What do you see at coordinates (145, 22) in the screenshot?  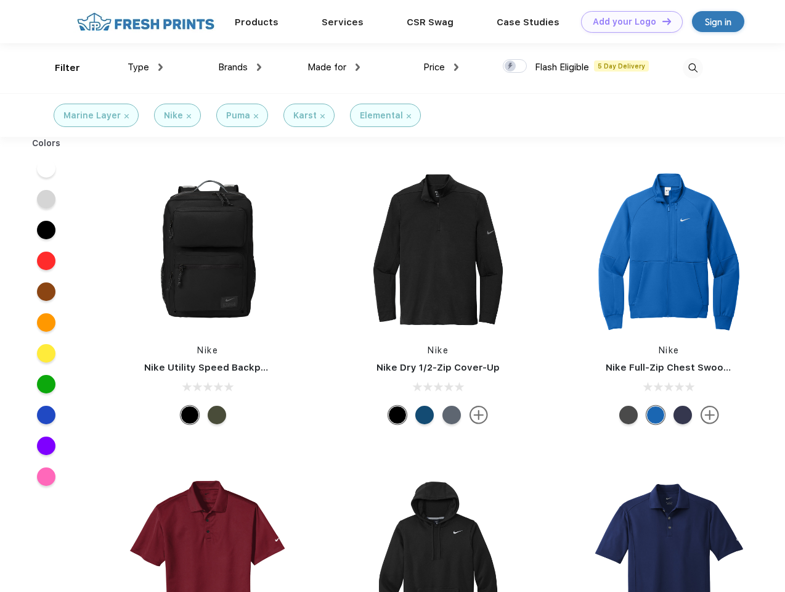 I see `img: fo%20logo%202.webp` at bounding box center [145, 22].